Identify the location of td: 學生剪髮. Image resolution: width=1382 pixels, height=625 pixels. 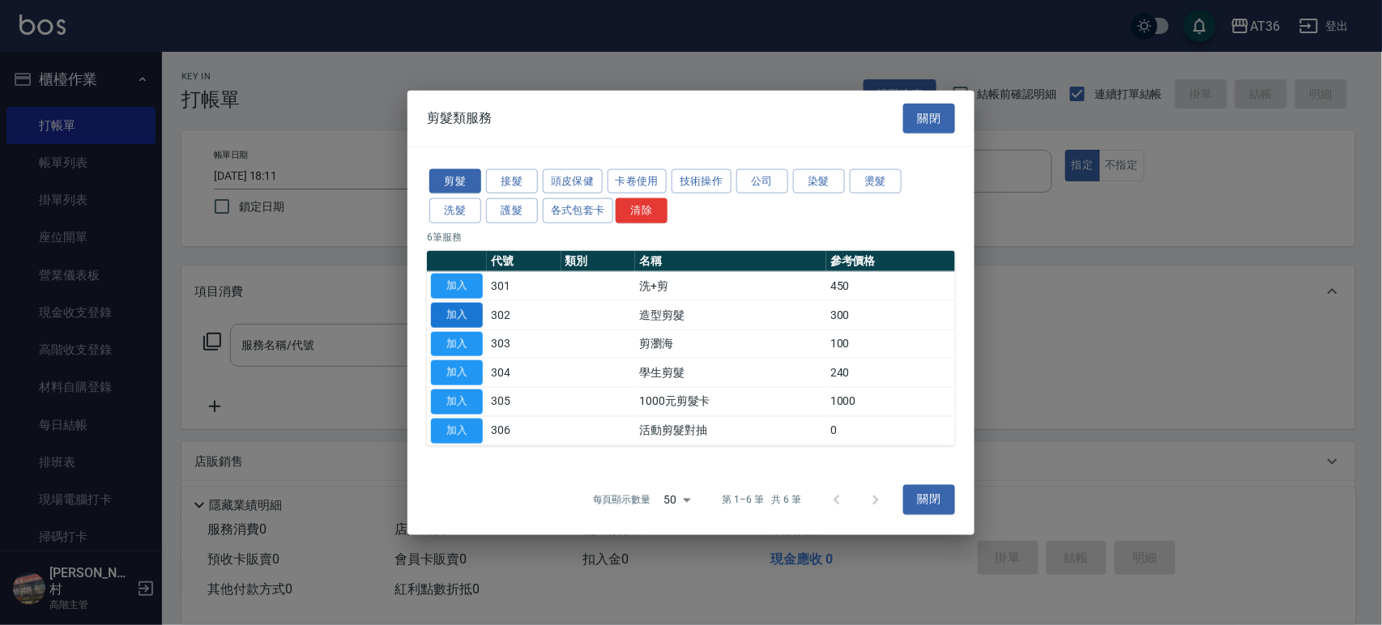
(731, 373).